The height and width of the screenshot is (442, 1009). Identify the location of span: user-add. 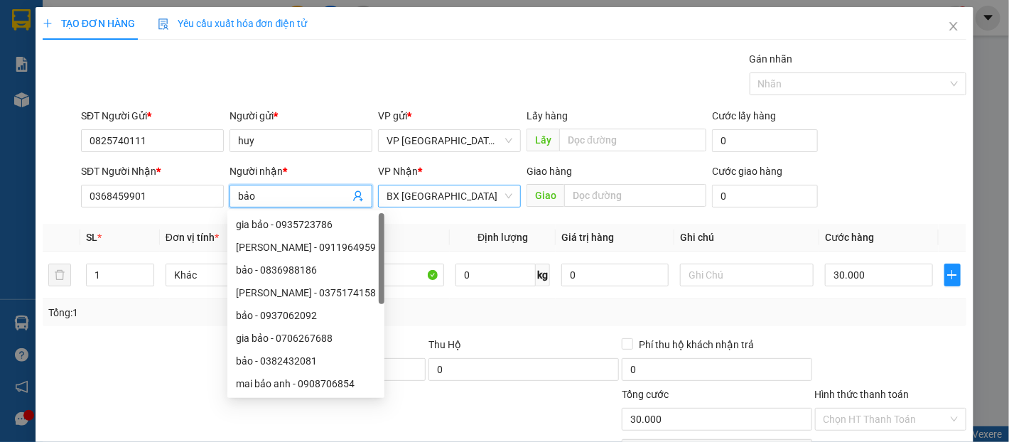
(358, 196).